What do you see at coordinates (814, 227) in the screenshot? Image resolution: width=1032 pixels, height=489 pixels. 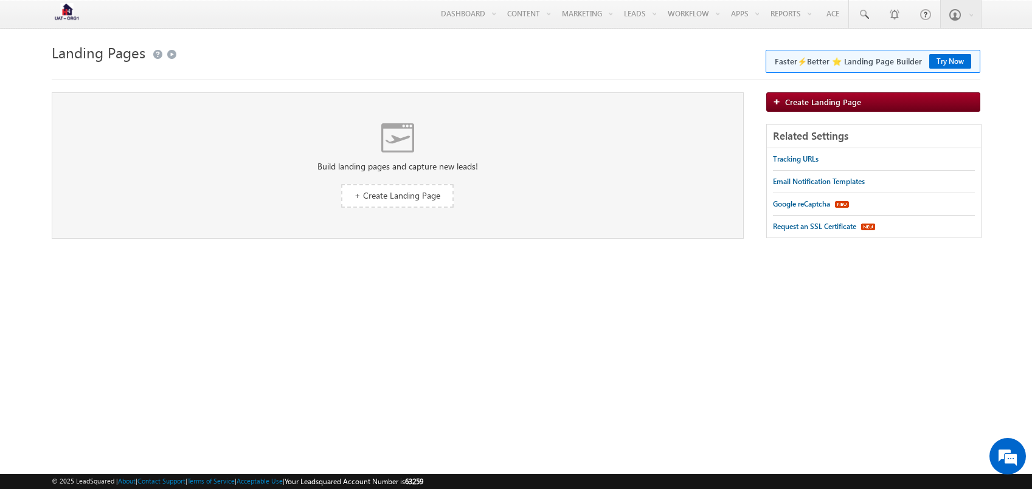 I see `div: Request an SSL Certificate` at bounding box center [814, 227].